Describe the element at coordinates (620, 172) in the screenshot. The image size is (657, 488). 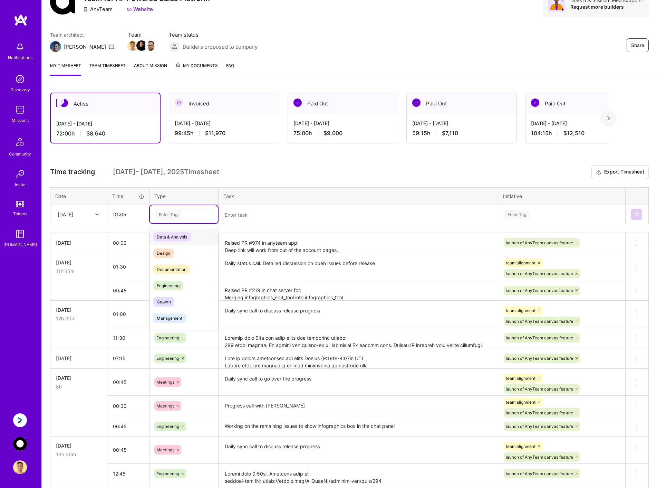
I see `button: Export Timesheet` at that location.